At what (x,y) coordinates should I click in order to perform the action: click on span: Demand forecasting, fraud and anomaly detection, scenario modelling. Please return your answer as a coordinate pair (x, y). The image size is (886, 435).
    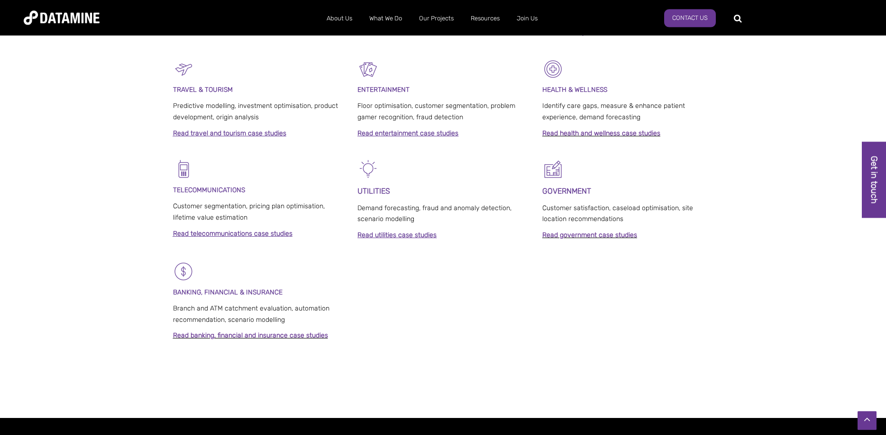
    Looking at the image, I should click on (434, 214).